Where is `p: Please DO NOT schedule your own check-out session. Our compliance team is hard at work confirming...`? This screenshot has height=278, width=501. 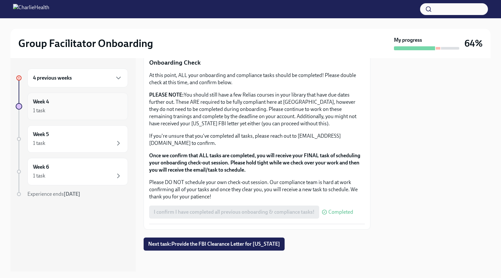
p: Please DO NOT schedule your own check-out session. Our compliance team is hard at work confirming... is located at coordinates (257, 190).